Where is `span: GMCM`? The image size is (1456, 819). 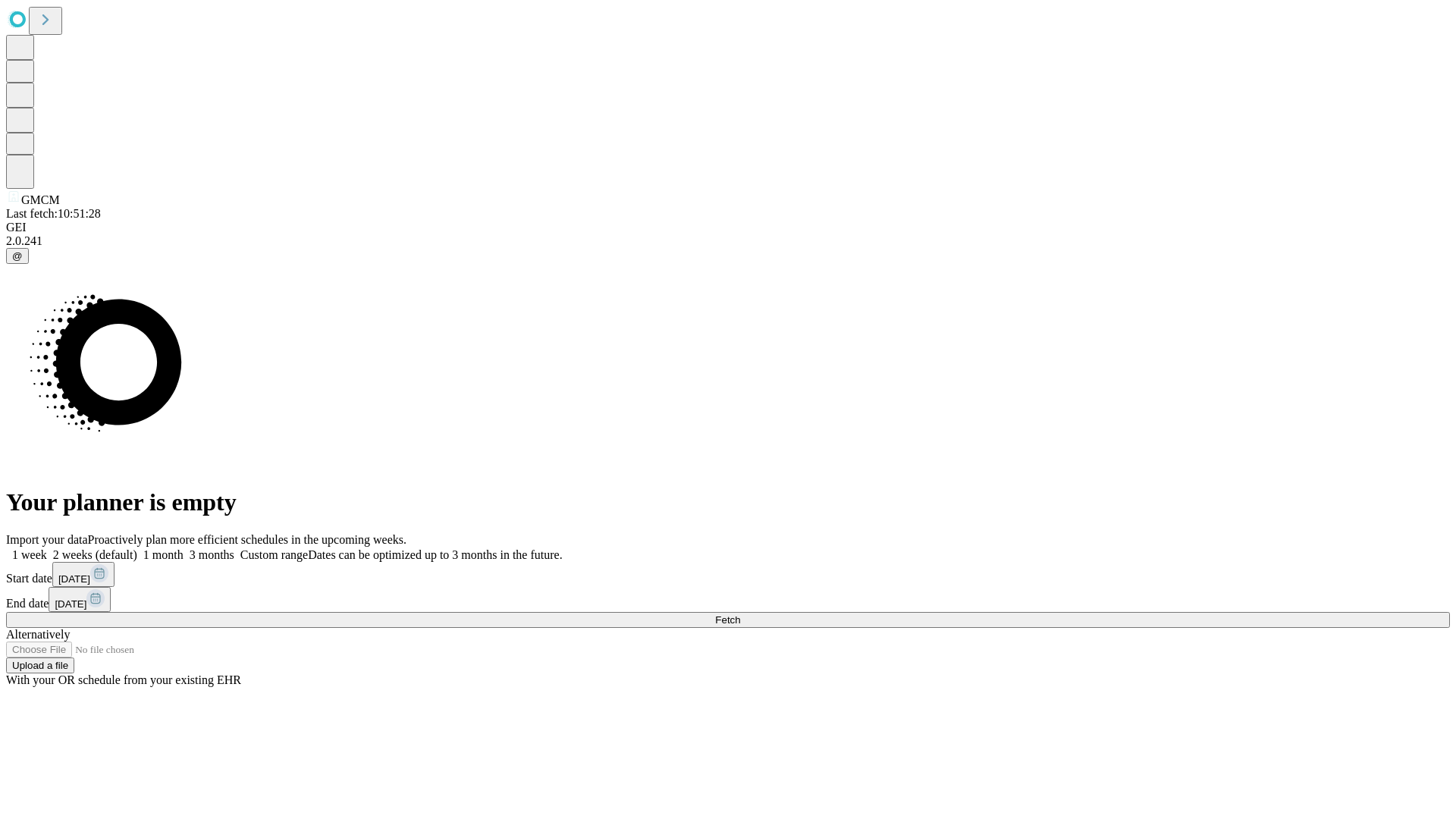 span: GMCM is located at coordinates (40, 199).